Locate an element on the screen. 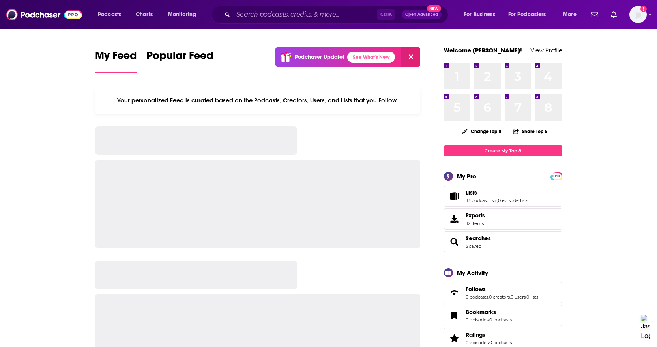 The width and height of the screenshot is (657, 347). span: Monitoring is located at coordinates (182, 15).